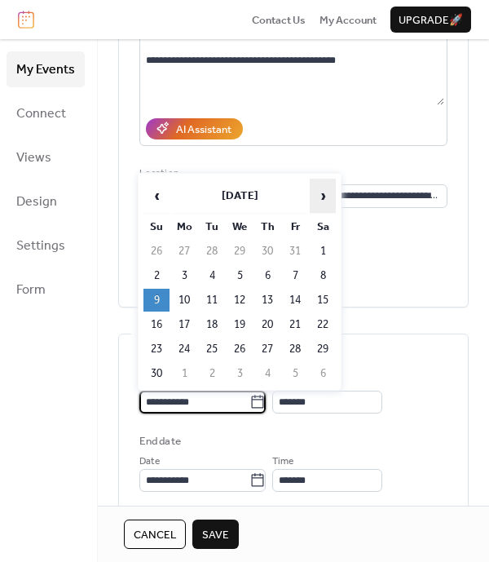 Image resolution: width=489 pixels, height=562 pixels. I want to click on a: My Account, so click(348, 20).